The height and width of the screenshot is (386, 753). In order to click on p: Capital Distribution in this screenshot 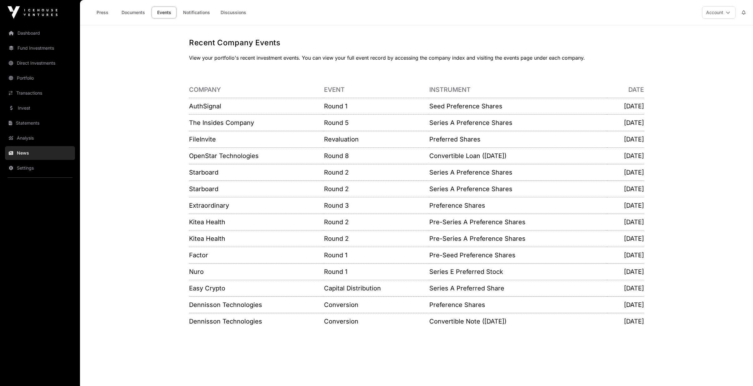, I will do `click(376, 288)`.